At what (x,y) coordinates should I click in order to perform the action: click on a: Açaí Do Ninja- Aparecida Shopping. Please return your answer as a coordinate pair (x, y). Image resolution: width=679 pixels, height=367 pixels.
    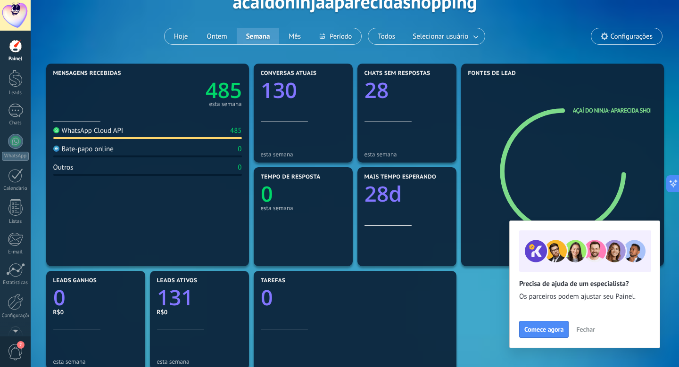
    Looking at the image, I should click on (619, 110).